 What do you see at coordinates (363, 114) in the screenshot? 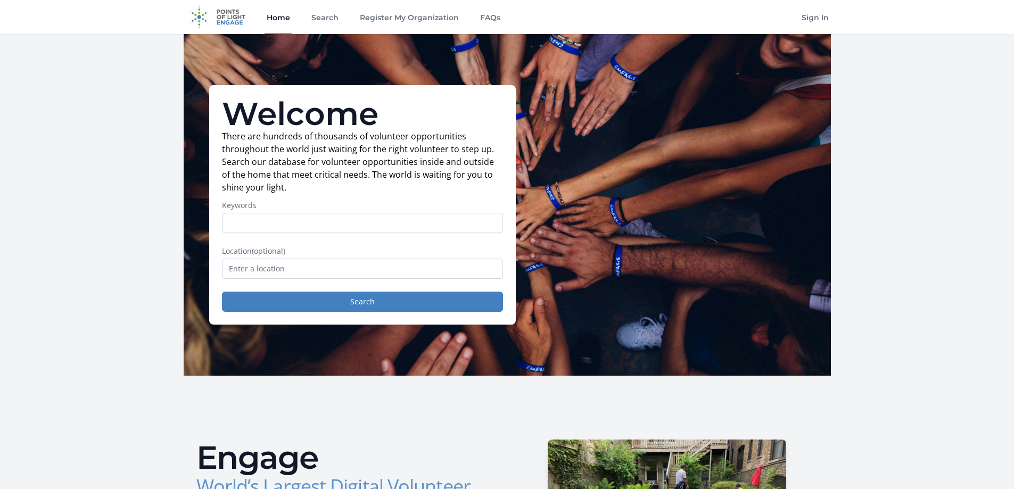
I see `h1: Welcome` at bounding box center [363, 114].